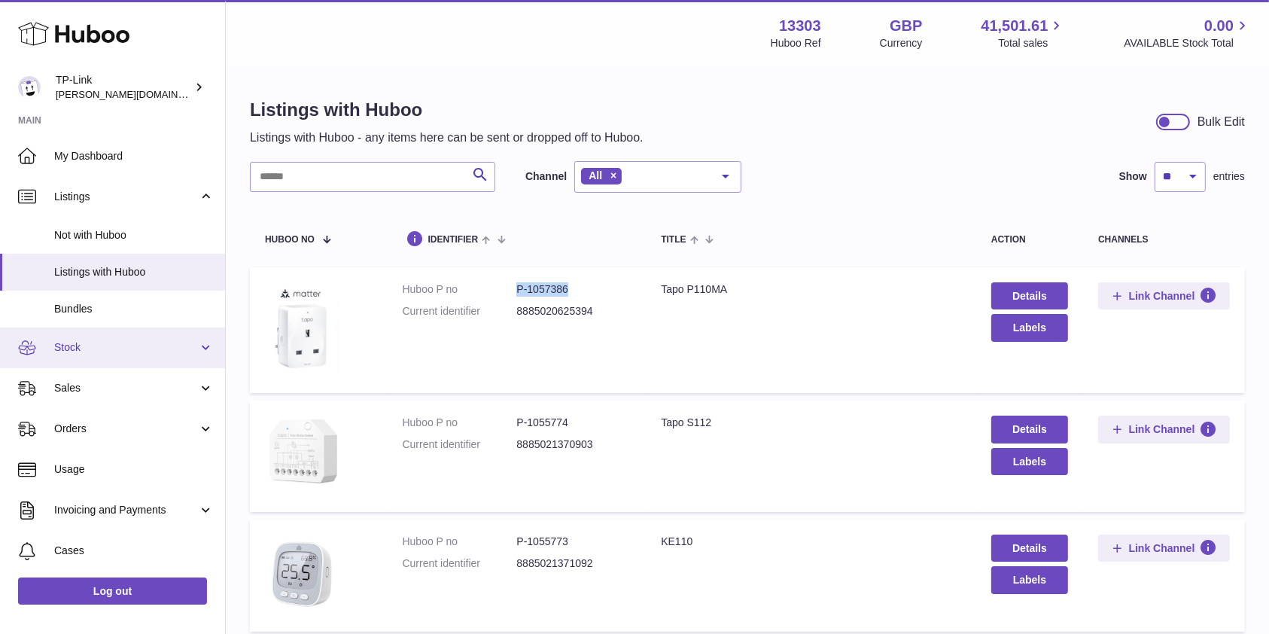 Image resolution: width=1269 pixels, height=634 pixels. I want to click on a: Log out, so click(112, 591).